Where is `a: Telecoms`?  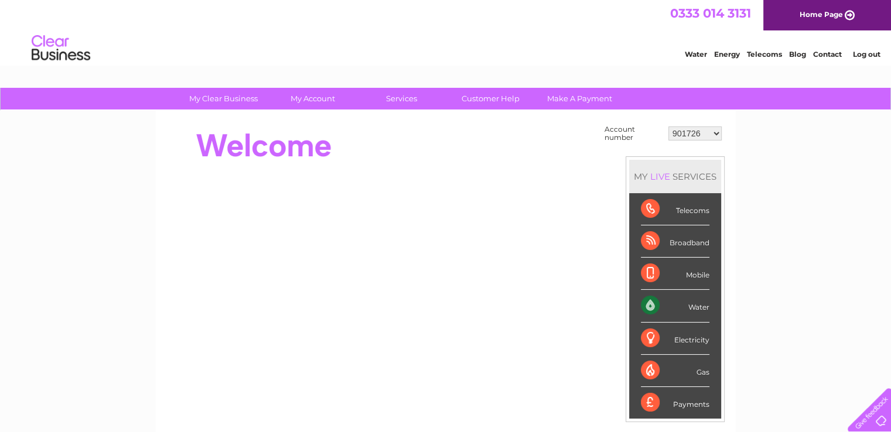
a: Telecoms is located at coordinates (764, 54).